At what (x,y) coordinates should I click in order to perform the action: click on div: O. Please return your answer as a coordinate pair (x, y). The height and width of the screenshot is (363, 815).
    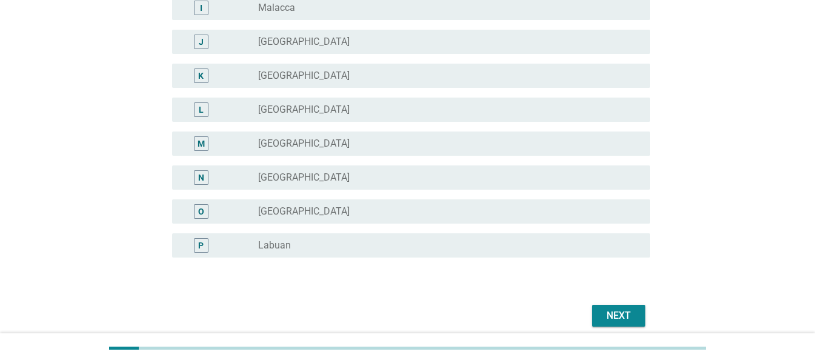
    Looking at the image, I should click on (201, 211).